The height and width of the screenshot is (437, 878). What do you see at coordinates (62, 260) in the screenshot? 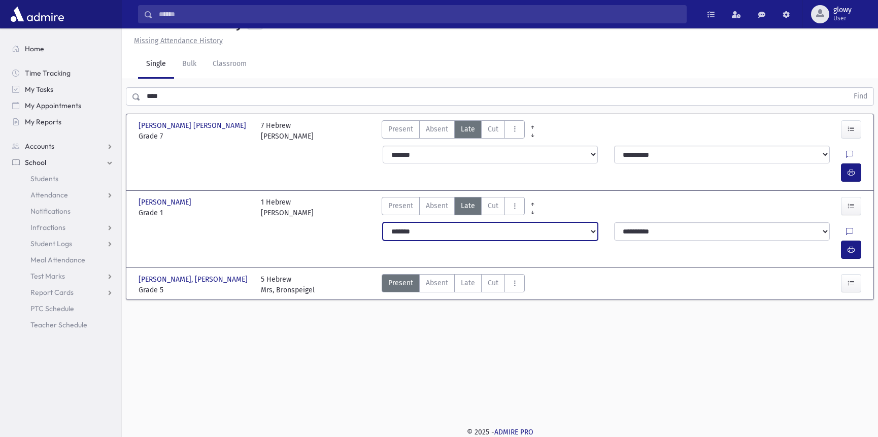
I see `a: Meal Attendance` at bounding box center [62, 260].